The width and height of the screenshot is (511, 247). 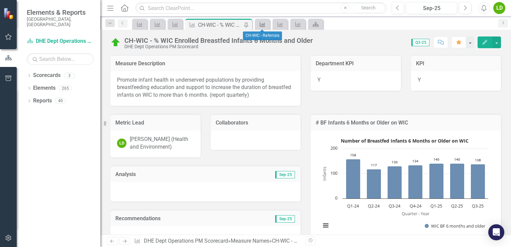 I want to click on path: Q4-24, 134. WIC BF 6 months and older., so click(x=415, y=181).